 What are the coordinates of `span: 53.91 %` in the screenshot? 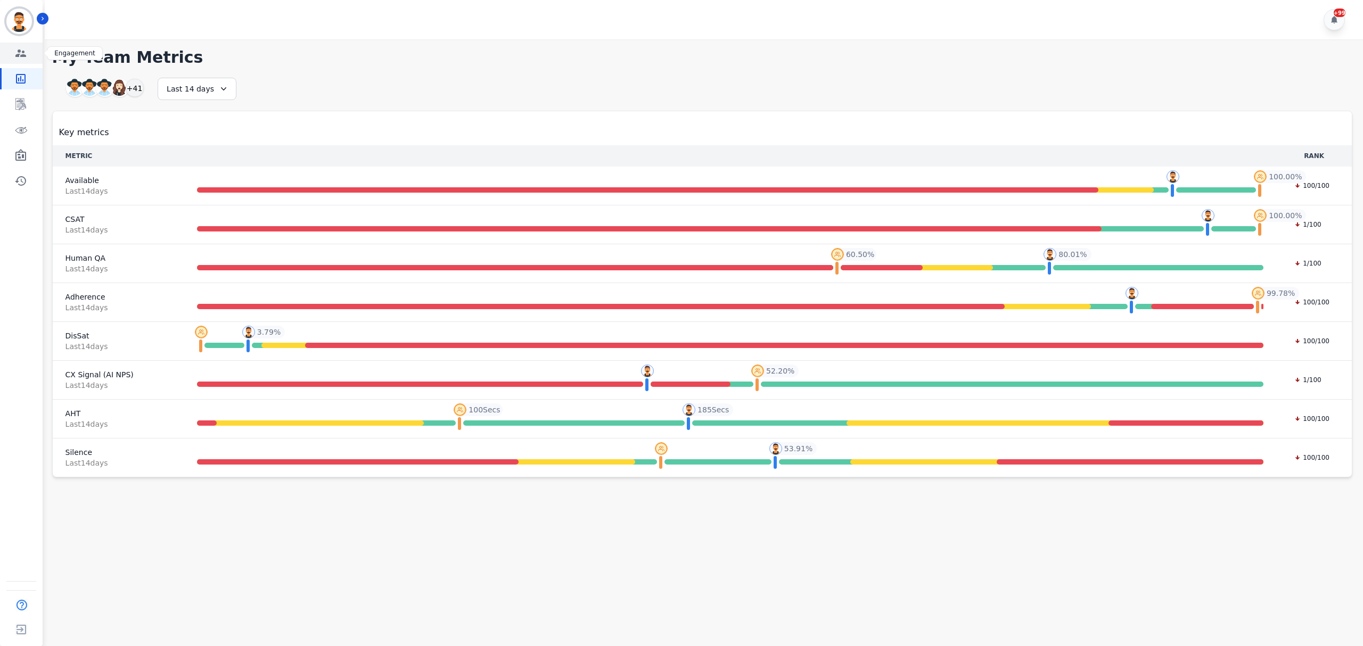 It's located at (798, 449).